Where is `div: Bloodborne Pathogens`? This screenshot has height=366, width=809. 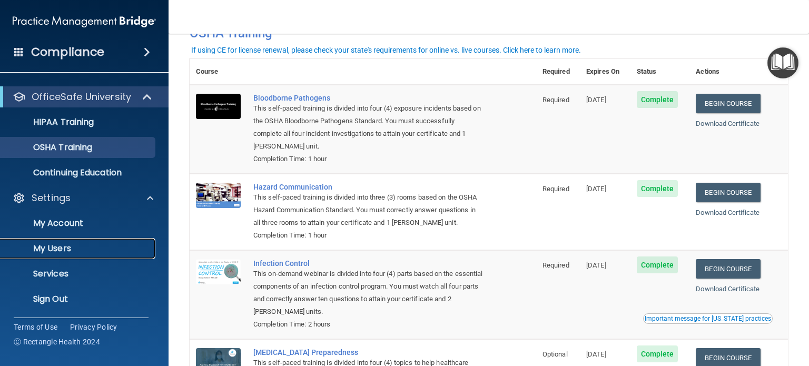 div: Bloodborne Pathogens is located at coordinates (368, 98).